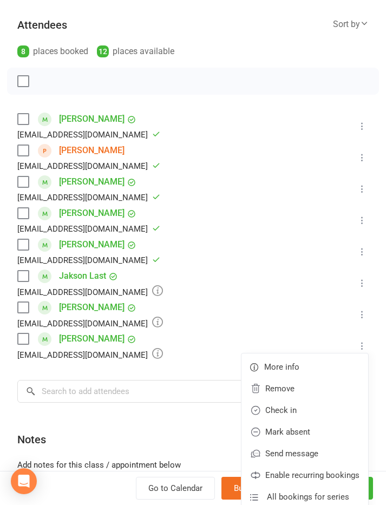 Image resolution: width=386 pixels, height=505 pixels. I want to click on div: Add notes for this class / appointment below, so click(193, 465).